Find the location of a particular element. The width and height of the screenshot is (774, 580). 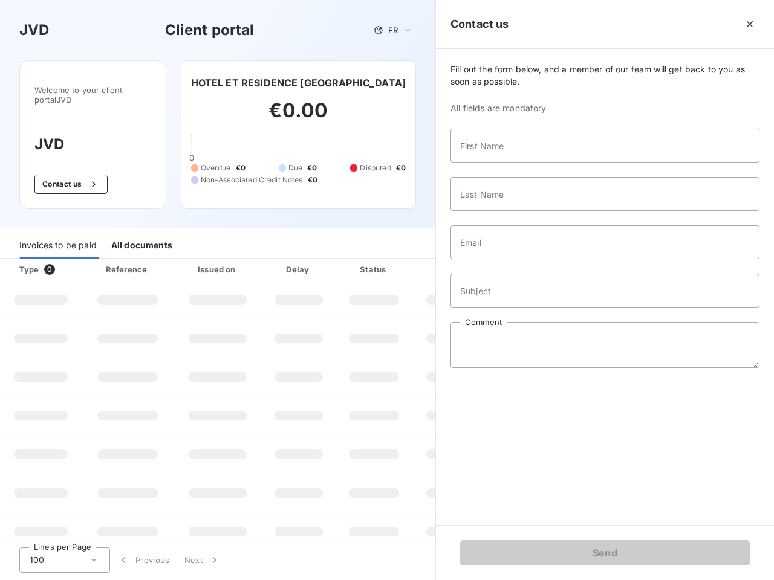

div: Issued on is located at coordinates (218, 270).